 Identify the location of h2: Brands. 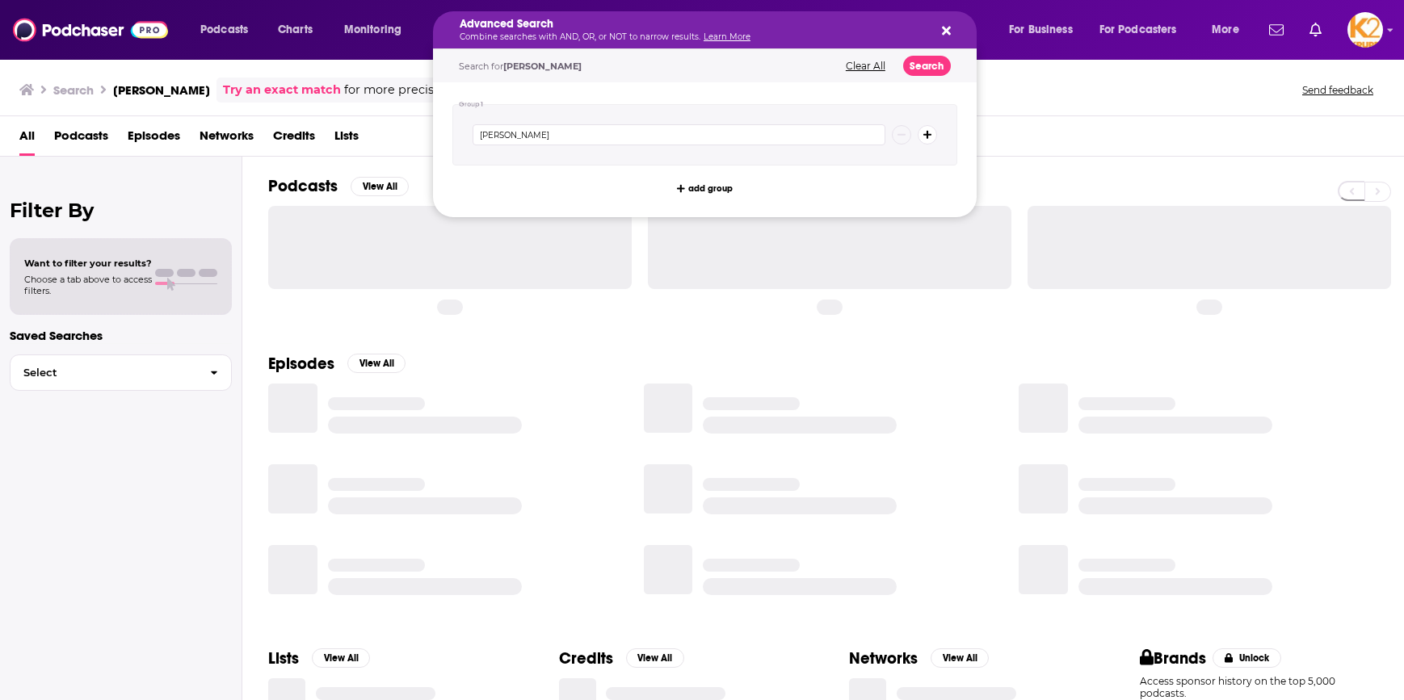
(1173, 658).